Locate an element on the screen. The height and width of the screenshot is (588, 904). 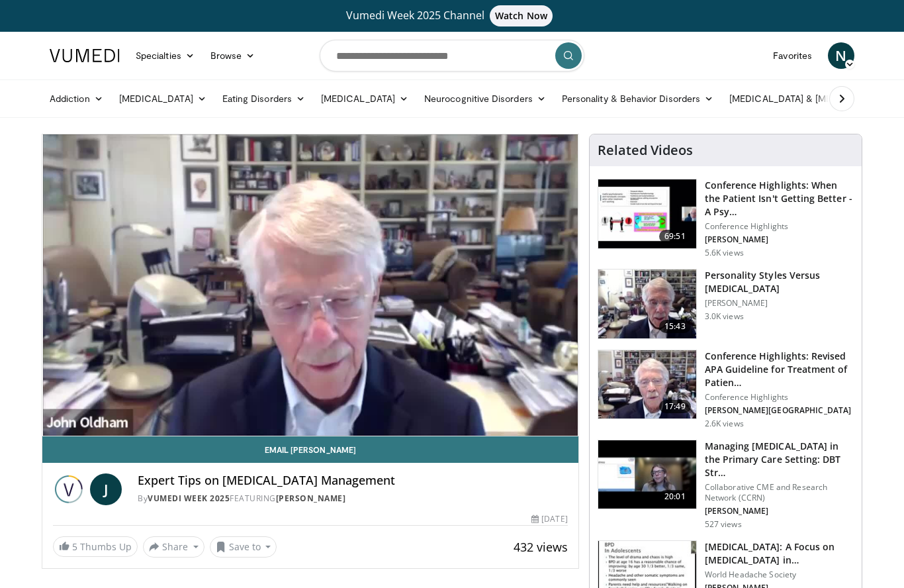
img: ea4fda3a-75ee-492b-aac5-8ea0e6e7fb3c.150x105_q85_crop-smart_upscale.jpg is located at coordinates (648, 475).